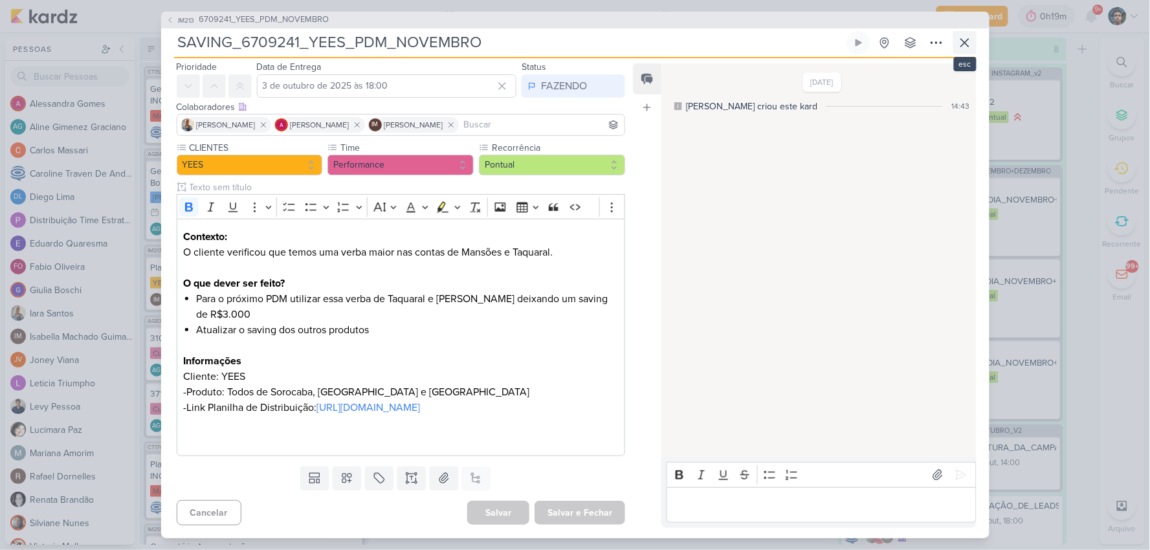 This screenshot has width=1150, height=550. I want to click on button: FAZENDO, so click(573, 86).